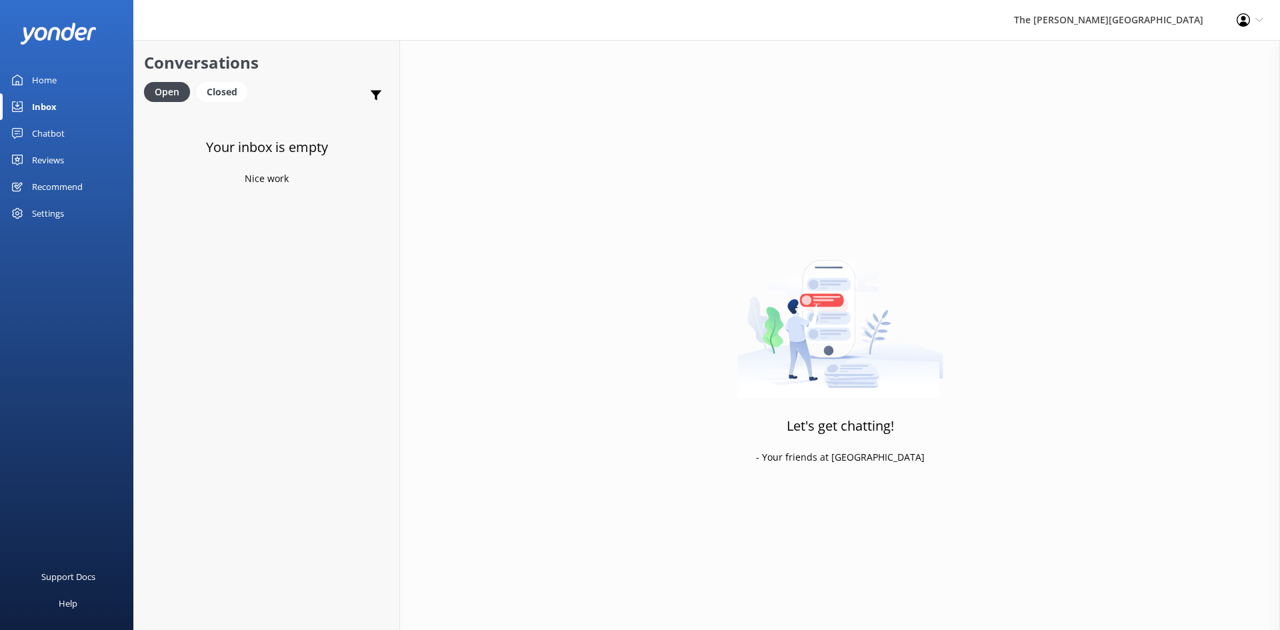  Describe the element at coordinates (48, 213) in the screenshot. I see `div: Settings` at that location.